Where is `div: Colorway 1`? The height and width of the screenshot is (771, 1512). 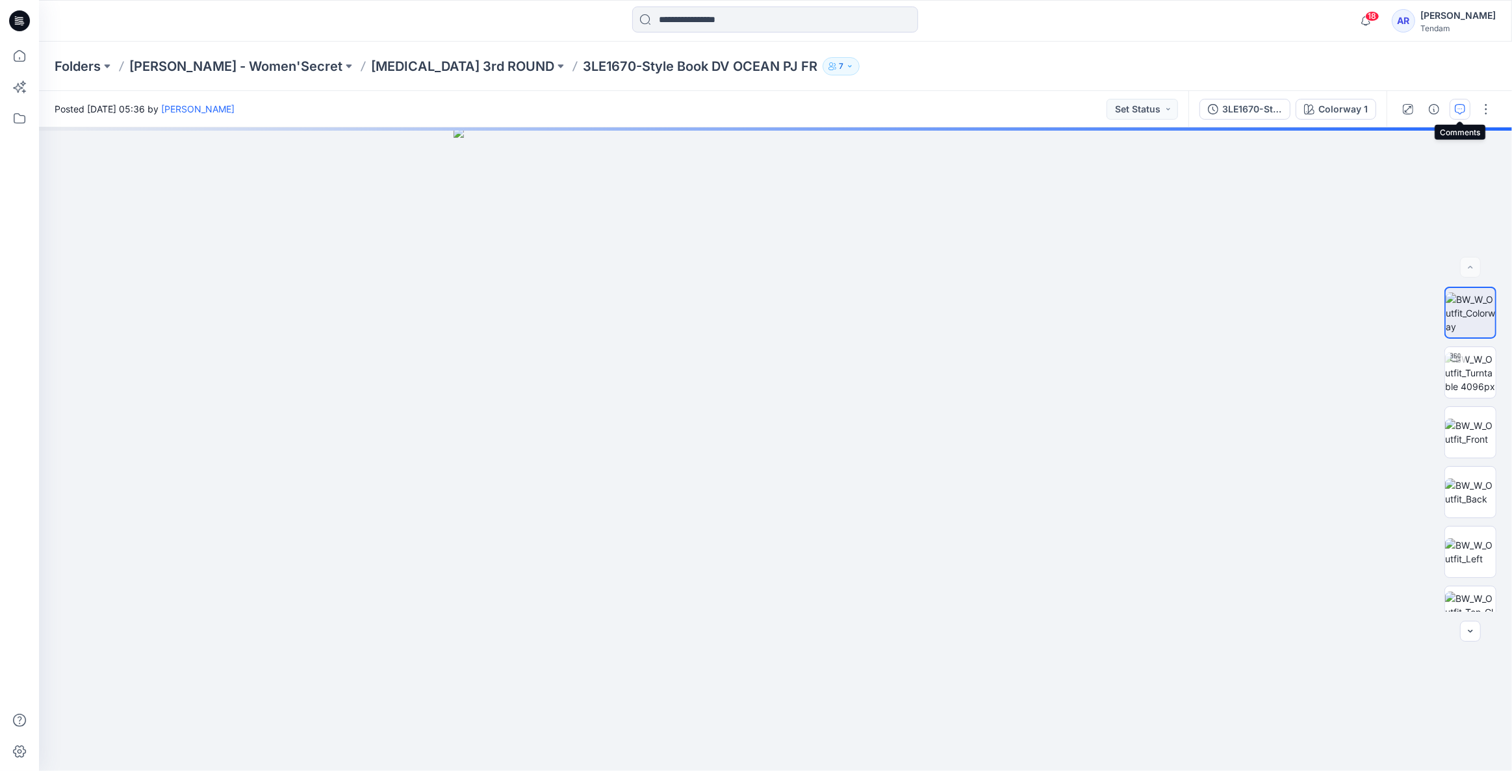
div: Colorway 1 is located at coordinates (1343, 109).